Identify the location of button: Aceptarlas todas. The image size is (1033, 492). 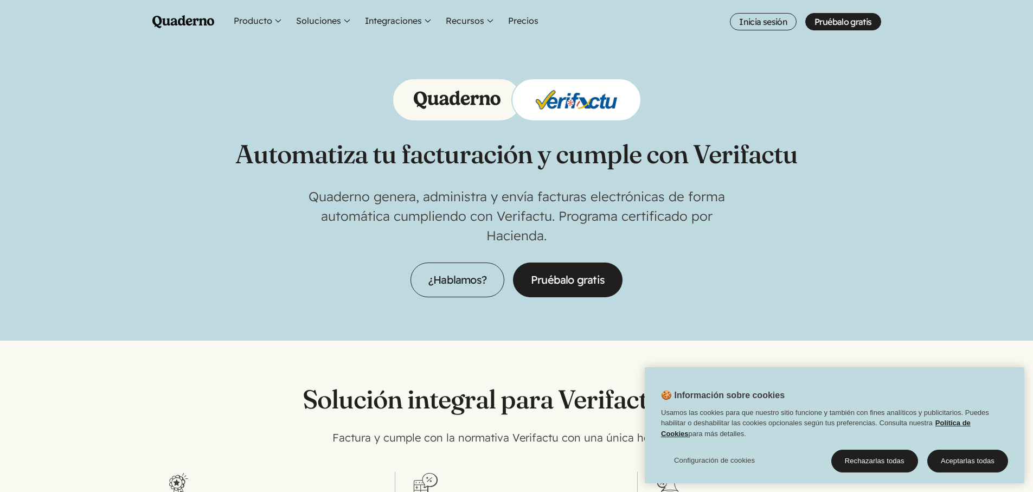
(968, 461).